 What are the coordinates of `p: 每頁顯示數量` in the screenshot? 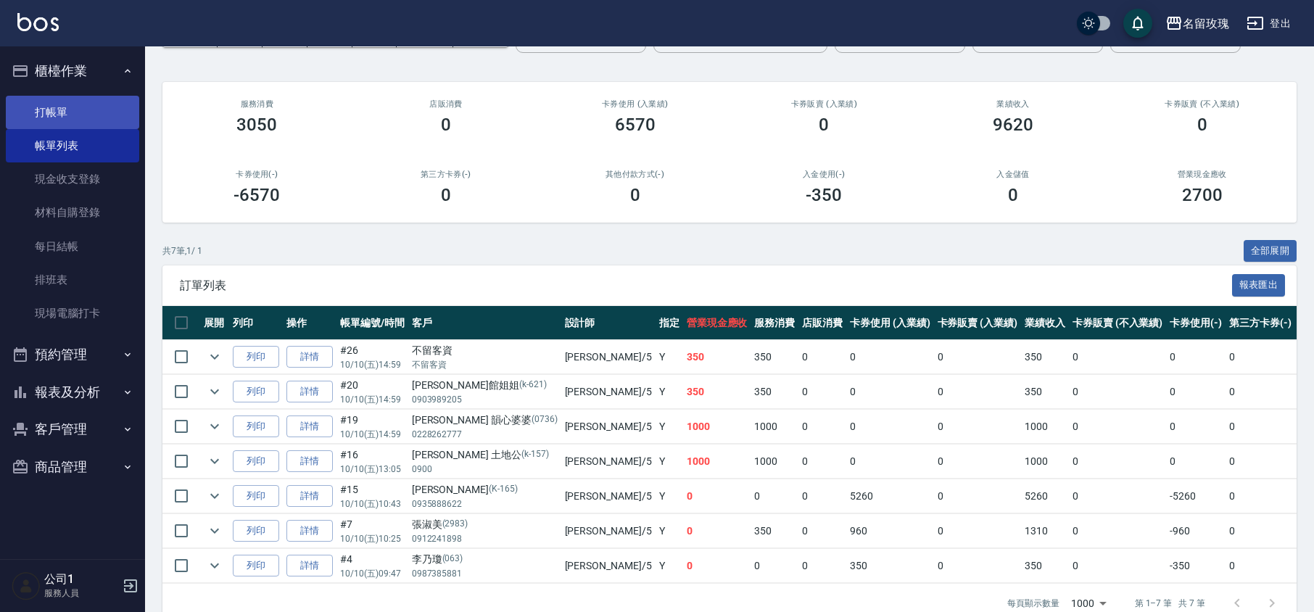 It's located at (1033, 603).